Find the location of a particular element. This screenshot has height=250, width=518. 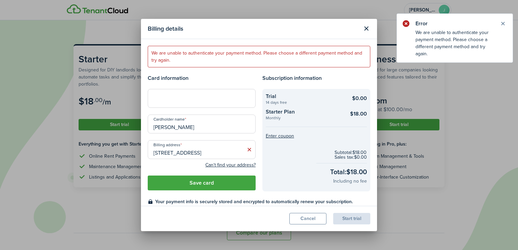

checkout-summary-item-main-price: $0.00 is located at coordinates (359, 98).